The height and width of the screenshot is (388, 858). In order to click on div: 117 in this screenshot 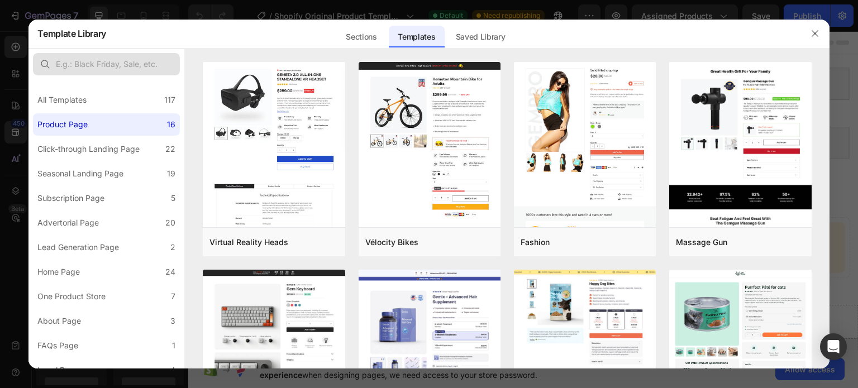, I will do `click(170, 100)`.